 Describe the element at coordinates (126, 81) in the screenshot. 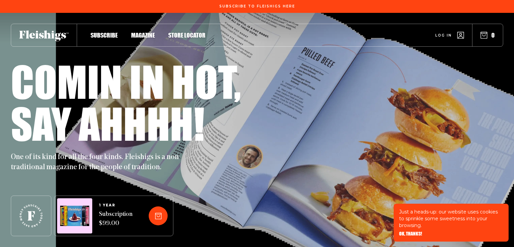

I see `h1: Comin in hot,` at that location.